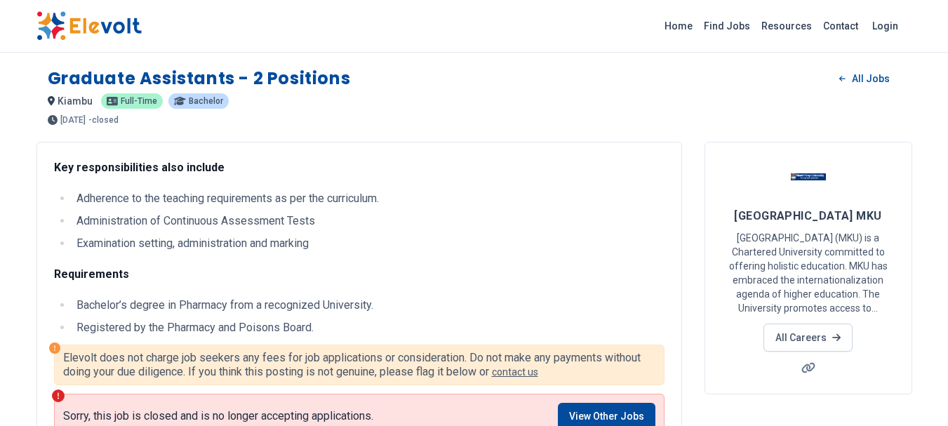 The image size is (948, 426). What do you see at coordinates (91, 274) in the screenshot?
I see `strong: Requirements` at bounding box center [91, 274].